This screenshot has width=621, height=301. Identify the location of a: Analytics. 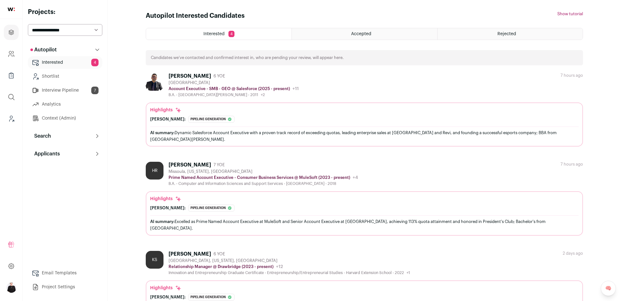
(65, 104).